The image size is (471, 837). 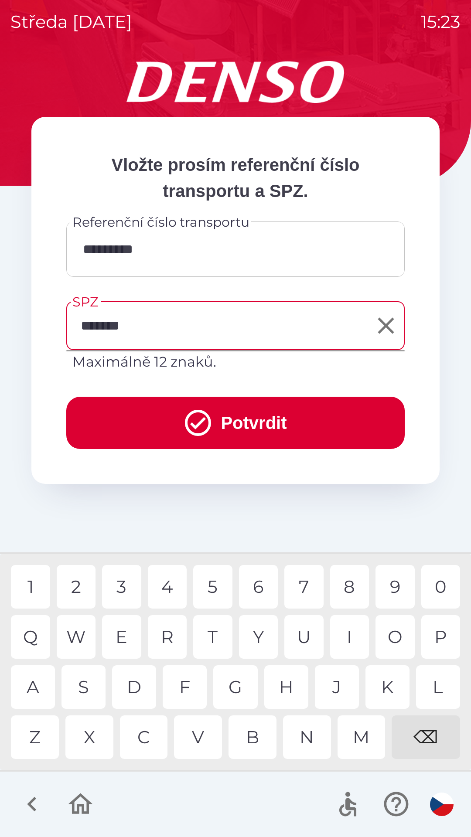 What do you see at coordinates (386, 326) in the screenshot?
I see `button: Clear` at bounding box center [386, 326].